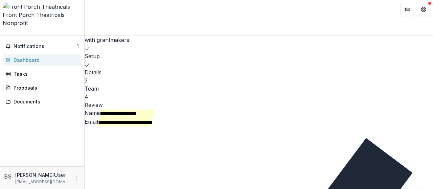 The height and width of the screenshot is (189, 433). What do you see at coordinates (92, 113) in the screenshot?
I see `label: Name` at bounding box center [92, 113].